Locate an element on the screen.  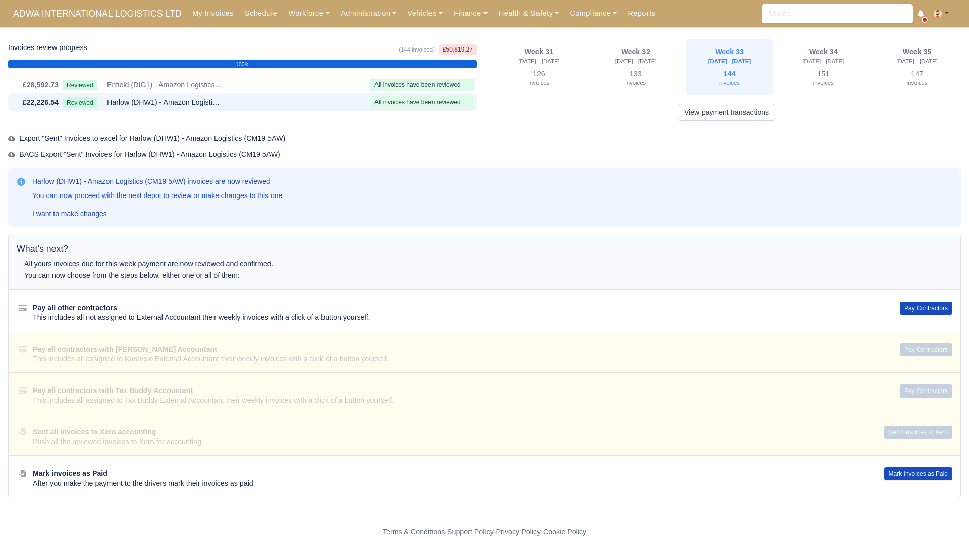
span: Enfield (DIG1) - Amazon Logistics ULEZ (EN3 7PZ) is located at coordinates (165, 85).